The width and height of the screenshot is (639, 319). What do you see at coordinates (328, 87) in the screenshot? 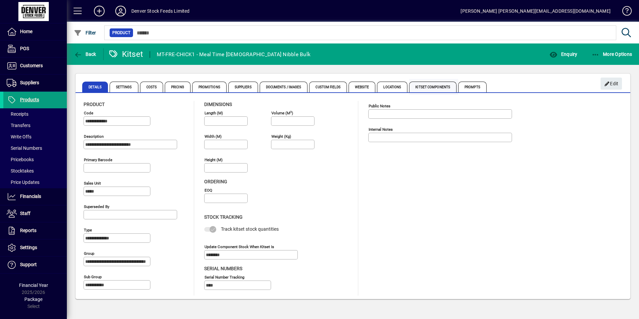
I see `span: Custom Fields` at bounding box center [328, 87].